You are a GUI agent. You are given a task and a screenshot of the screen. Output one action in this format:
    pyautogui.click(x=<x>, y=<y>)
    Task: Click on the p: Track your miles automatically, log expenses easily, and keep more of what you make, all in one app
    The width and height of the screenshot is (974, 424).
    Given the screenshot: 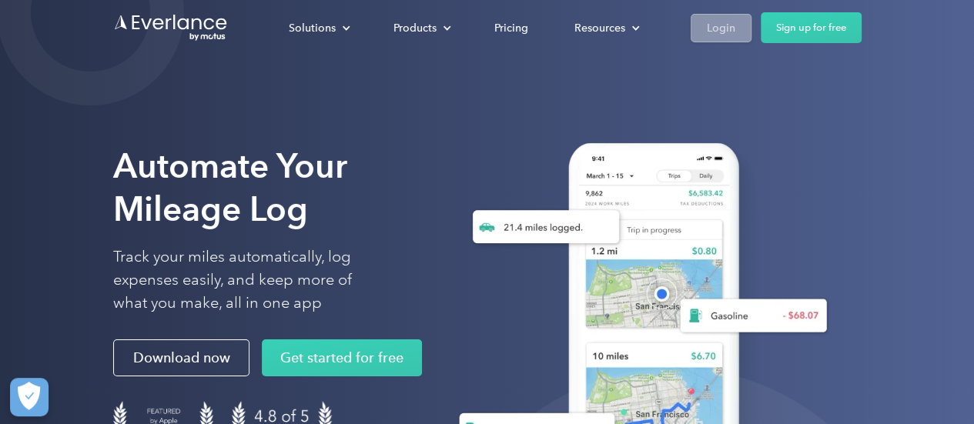 What is the action you would take?
    pyautogui.click(x=250, y=280)
    